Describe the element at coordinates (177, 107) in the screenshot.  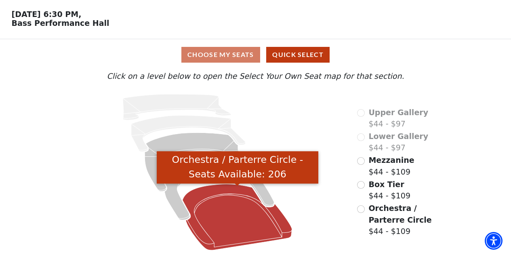
I see `path: Upper Gallery - Seats Available: 0` at that location.